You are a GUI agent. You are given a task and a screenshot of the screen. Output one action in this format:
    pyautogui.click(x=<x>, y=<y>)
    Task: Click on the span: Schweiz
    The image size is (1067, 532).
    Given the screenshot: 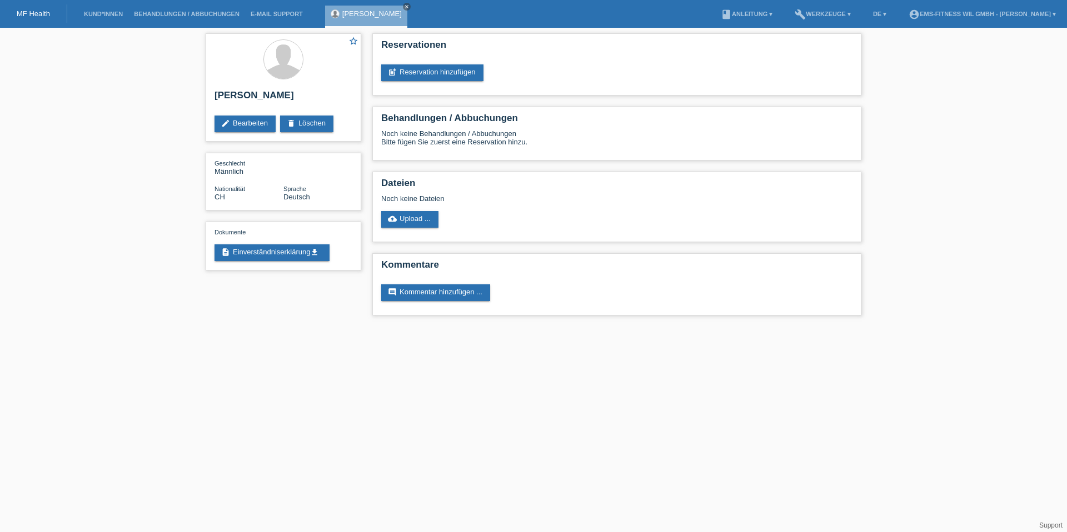 What is the action you would take?
    pyautogui.click(x=219, y=197)
    